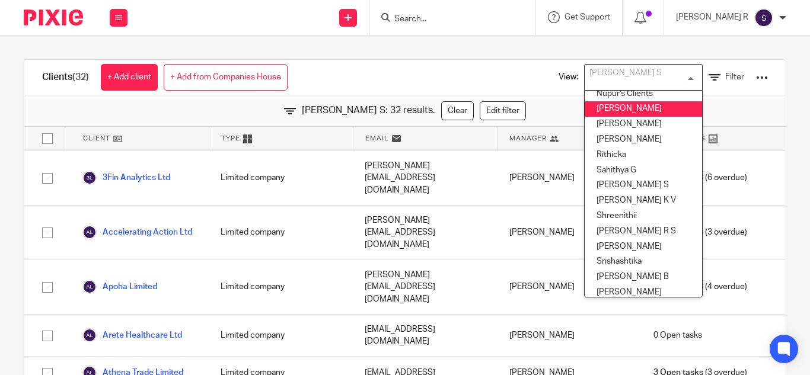  What do you see at coordinates (120, 287) in the screenshot?
I see `a: Apoha Limited` at bounding box center [120, 287].